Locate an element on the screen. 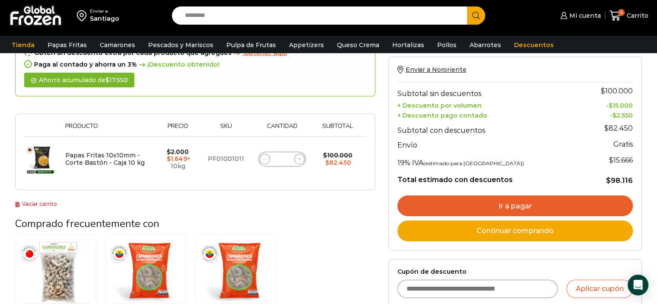 The image size is (657, 304). a: Abarrotes is located at coordinates (485, 45).